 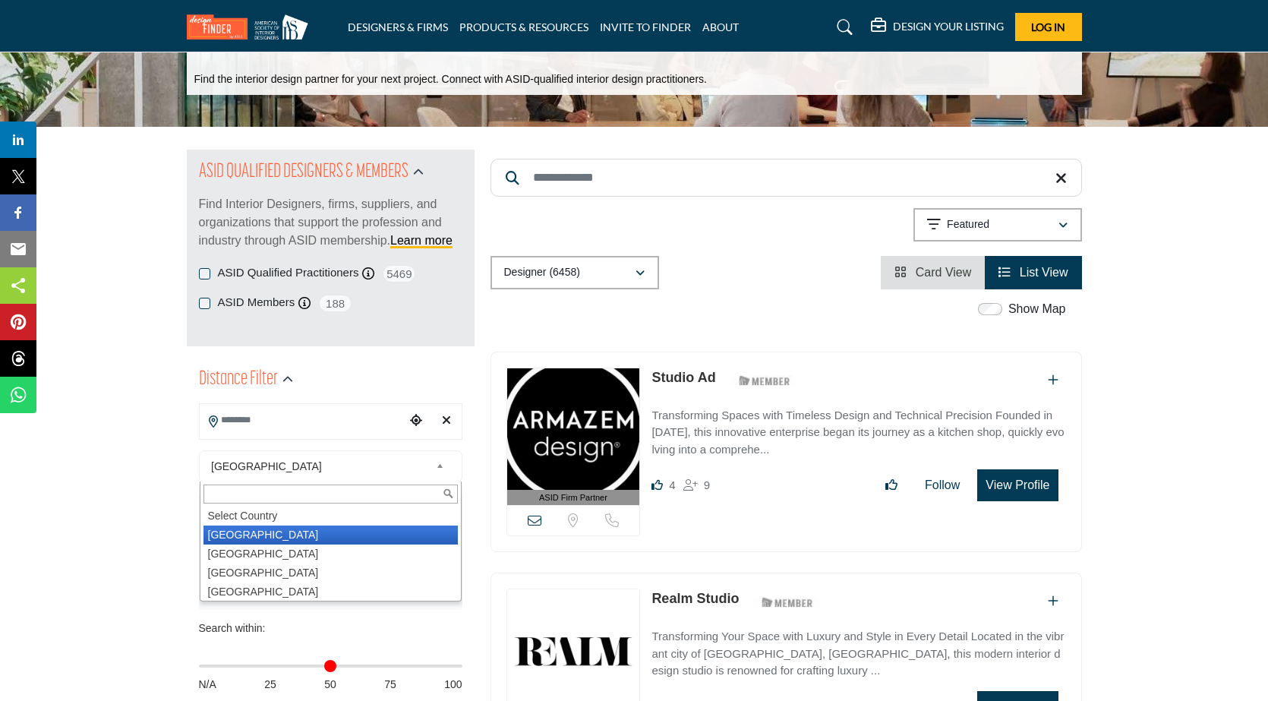 I want to click on a: View List, so click(x=1033, y=272).